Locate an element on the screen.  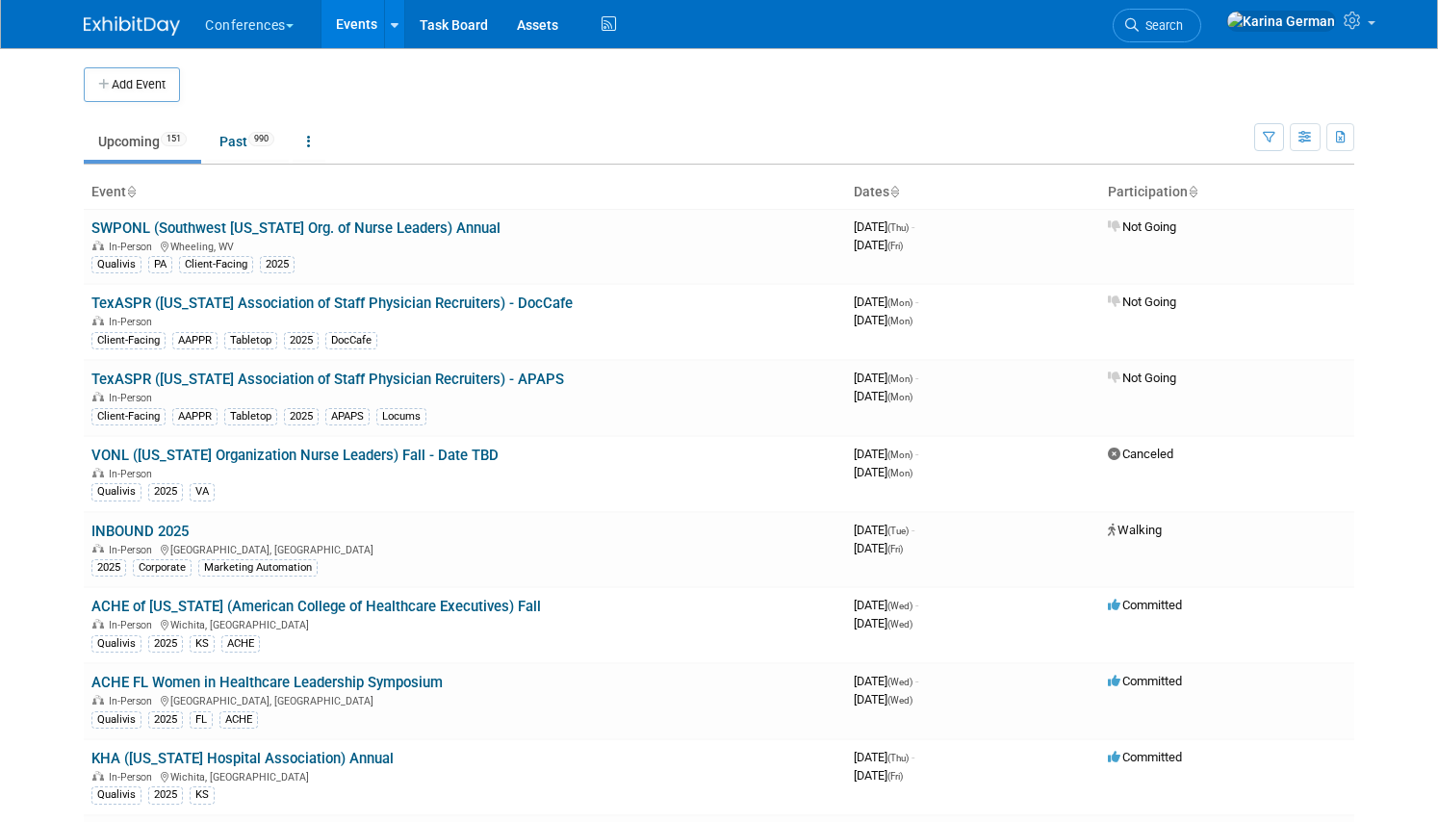
th: Dates is located at coordinates (973, 192).